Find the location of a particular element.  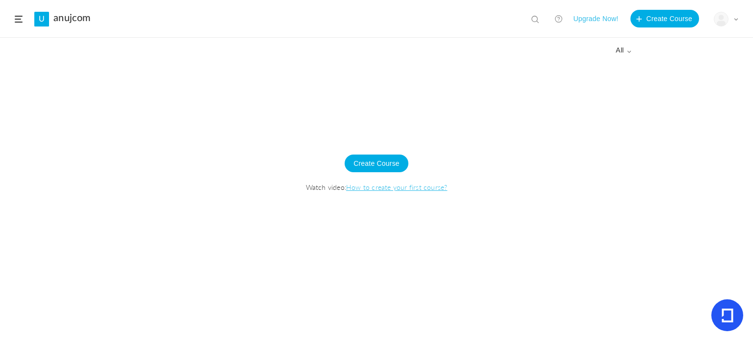

span: all is located at coordinates (623, 50).